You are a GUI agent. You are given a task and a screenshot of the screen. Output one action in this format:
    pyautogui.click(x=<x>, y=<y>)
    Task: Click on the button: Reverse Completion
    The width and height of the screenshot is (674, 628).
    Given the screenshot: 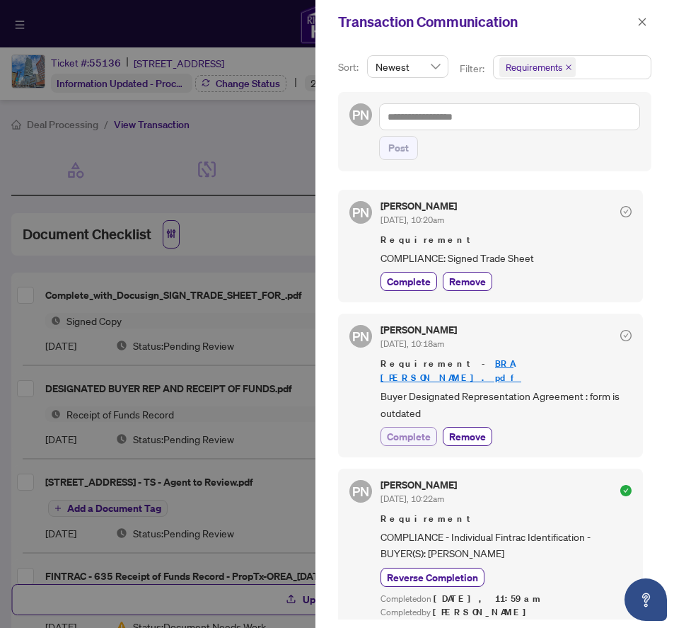 What is the action you would take?
    pyautogui.click(x=432, y=577)
    